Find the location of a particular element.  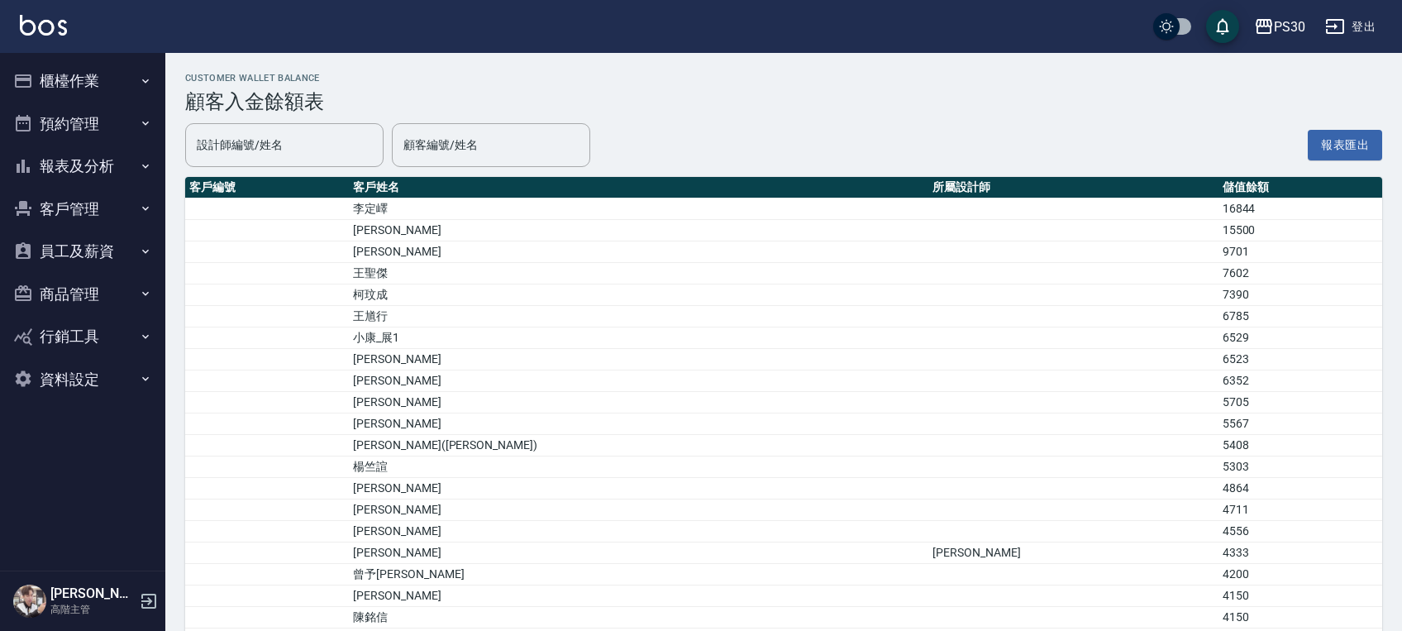

td: 4864 is located at coordinates (1300, 488).